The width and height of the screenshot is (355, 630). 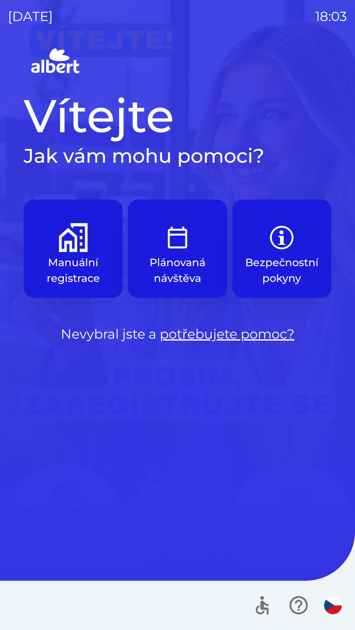 I want to click on img: Logo, so click(x=177, y=62).